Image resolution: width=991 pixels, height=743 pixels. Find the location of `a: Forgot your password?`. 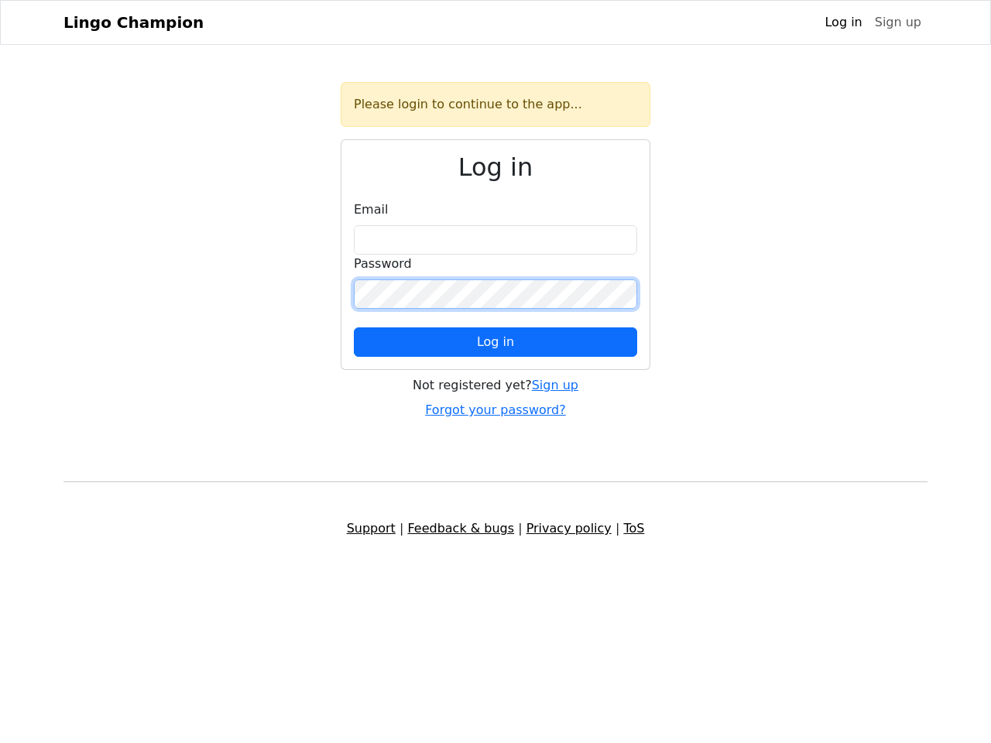

a: Forgot your password? is located at coordinates (495, 410).